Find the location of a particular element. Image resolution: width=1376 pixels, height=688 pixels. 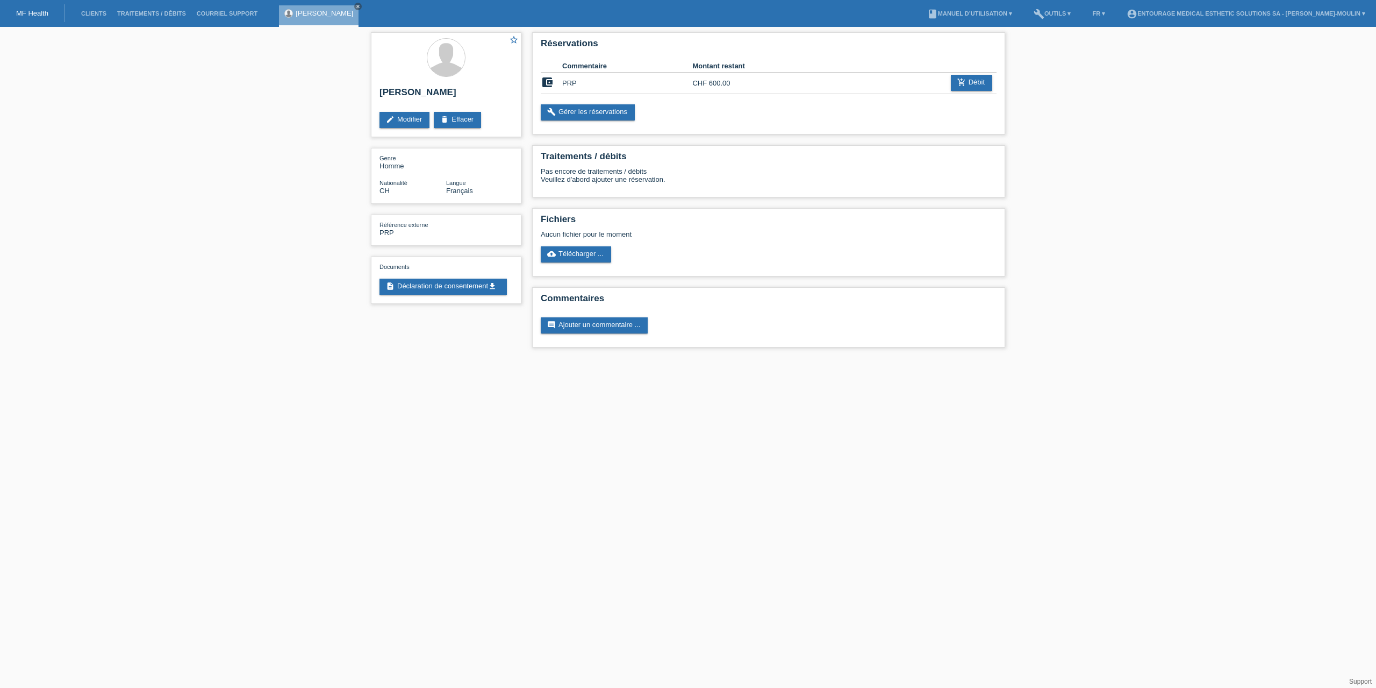

h2: Réservations is located at coordinates (769, 46).